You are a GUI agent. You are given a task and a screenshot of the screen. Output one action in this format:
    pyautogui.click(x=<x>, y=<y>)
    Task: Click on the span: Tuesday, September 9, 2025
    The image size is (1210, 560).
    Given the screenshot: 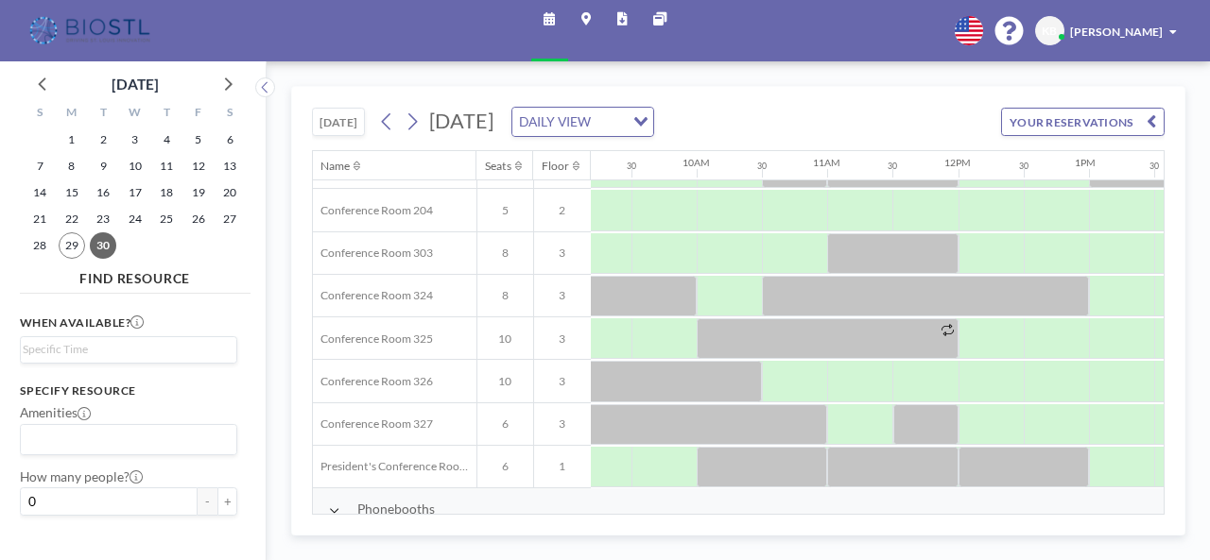 What is the action you would take?
    pyautogui.click(x=103, y=166)
    